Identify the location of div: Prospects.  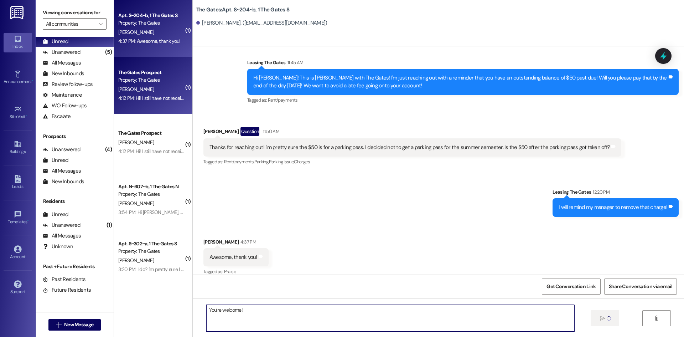
(74, 136).